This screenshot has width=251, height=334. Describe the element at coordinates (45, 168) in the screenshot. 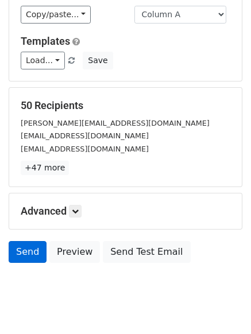

I see `a: +47 more` at that location.